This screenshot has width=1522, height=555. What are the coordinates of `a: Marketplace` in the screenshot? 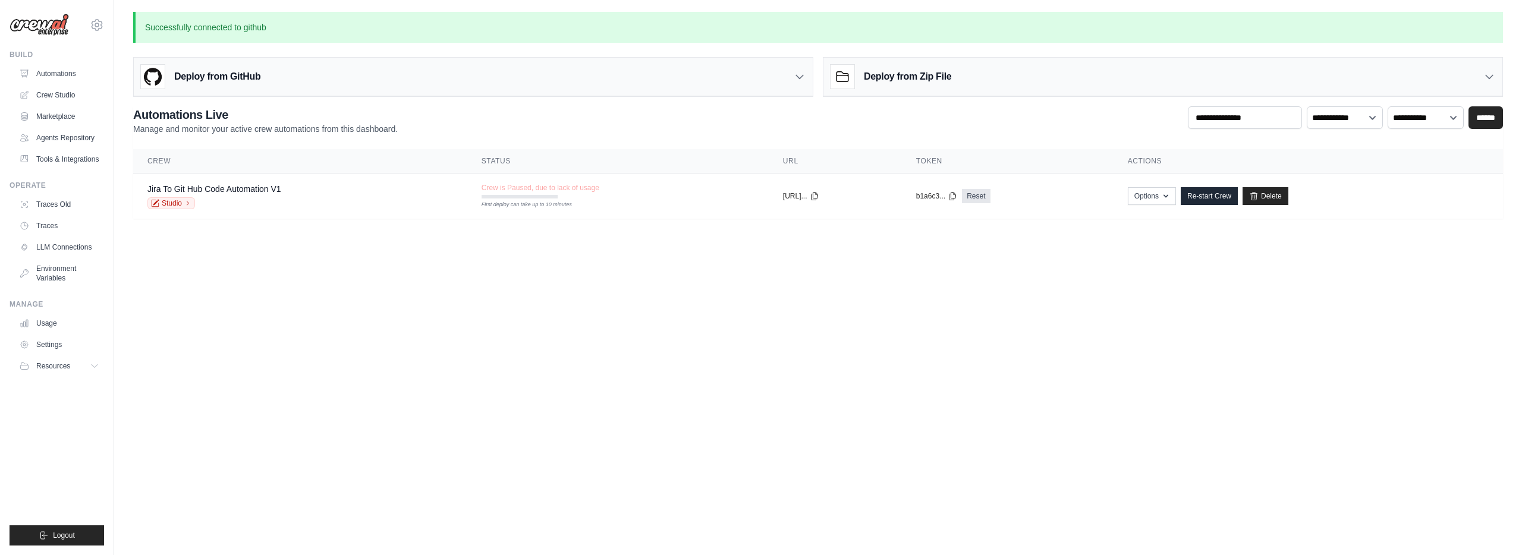 It's located at (59, 117).